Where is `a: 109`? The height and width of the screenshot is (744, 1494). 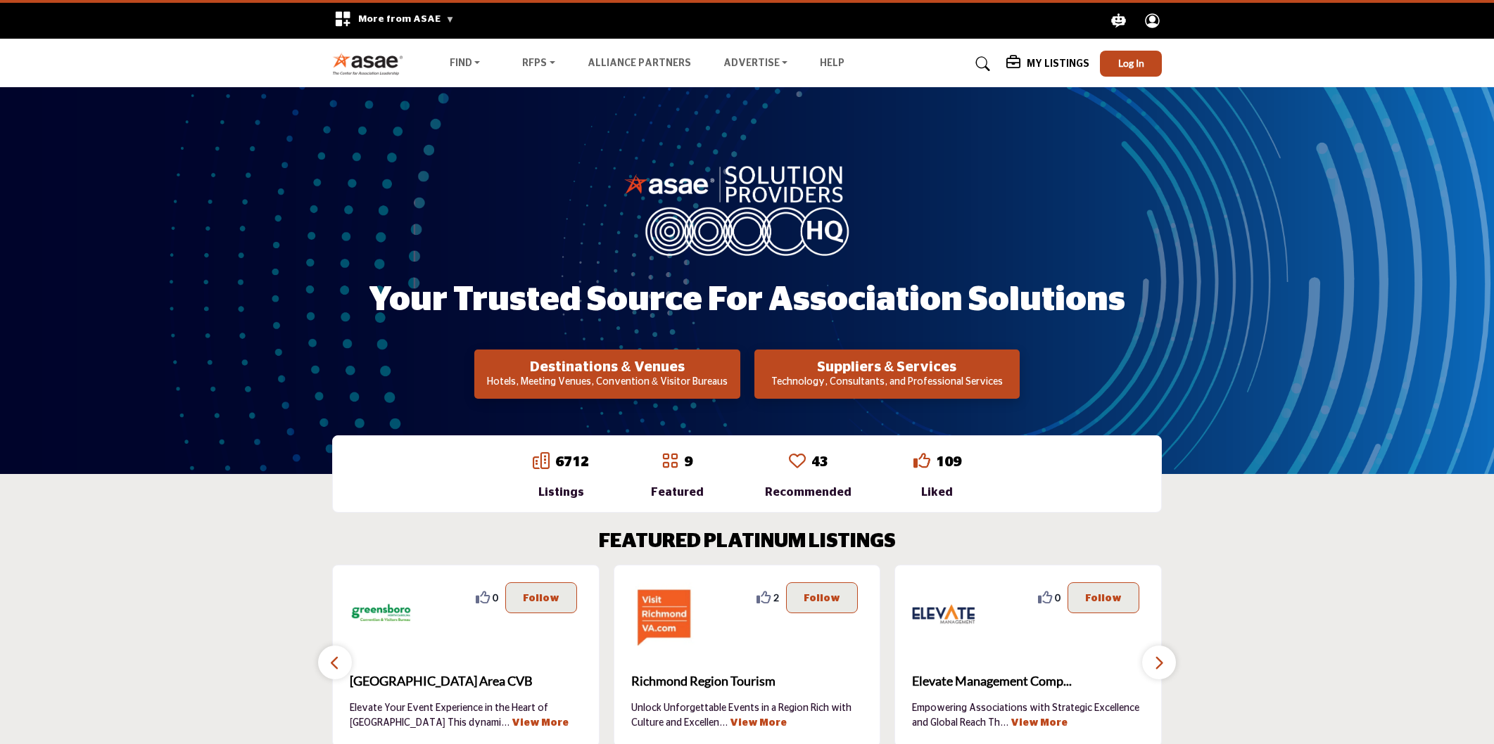
a: 109 is located at coordinates (948, 462).